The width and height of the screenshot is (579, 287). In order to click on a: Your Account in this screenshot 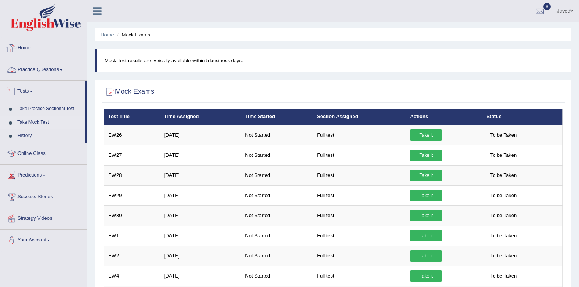, I will do `click(44, 239)`.